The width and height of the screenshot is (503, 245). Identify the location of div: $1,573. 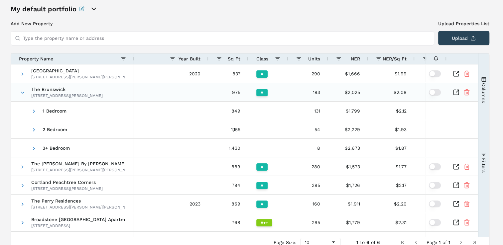
(348, 167).